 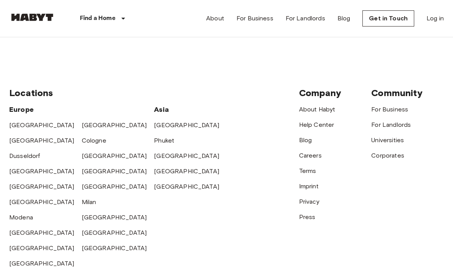 I want to click on a: Terms, so click(x=308, y=171).